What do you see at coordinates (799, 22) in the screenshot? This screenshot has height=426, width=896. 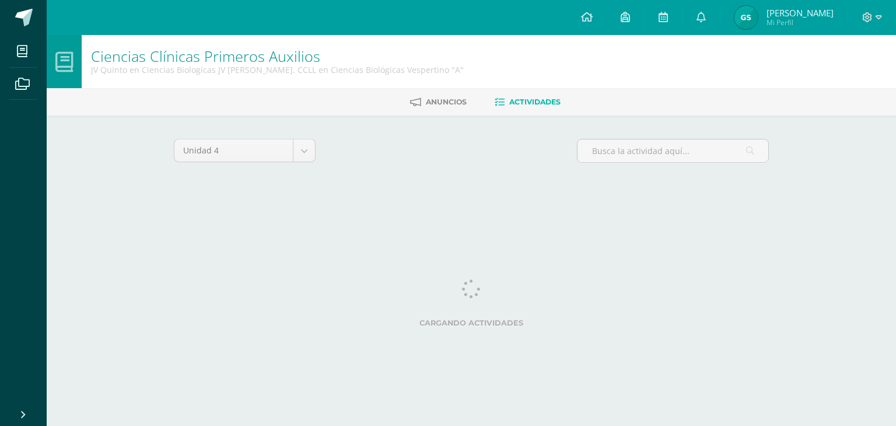 I see `span: Mi Perfil` at bounding box center [799, 22].